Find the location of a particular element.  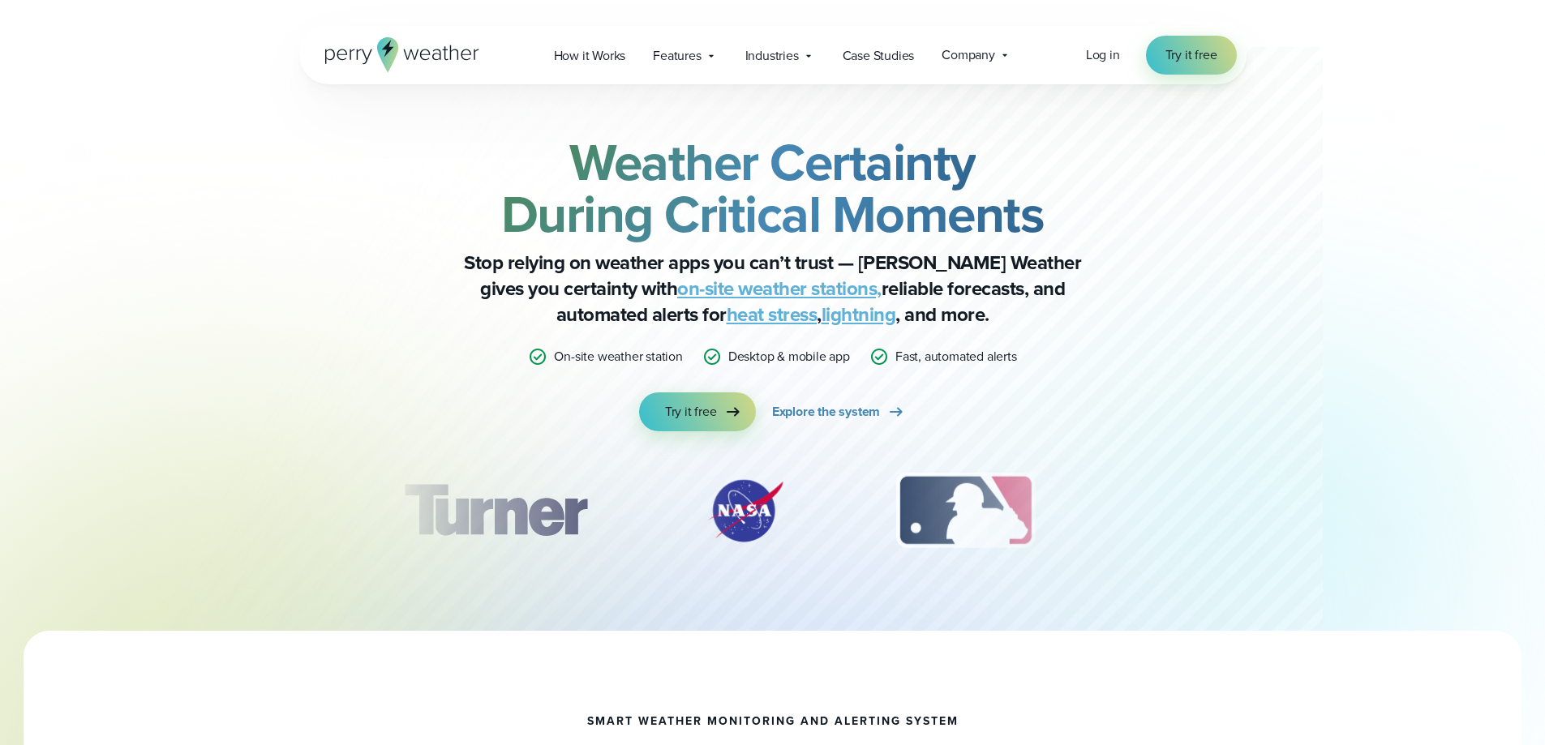

span: How it Works is located at coordinates (590, 56).